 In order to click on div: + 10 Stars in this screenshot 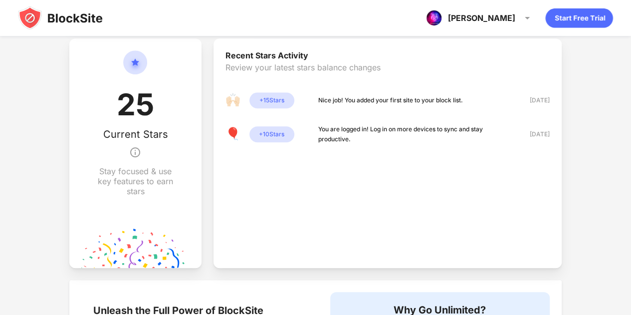, I will do `click(272, 134)`.